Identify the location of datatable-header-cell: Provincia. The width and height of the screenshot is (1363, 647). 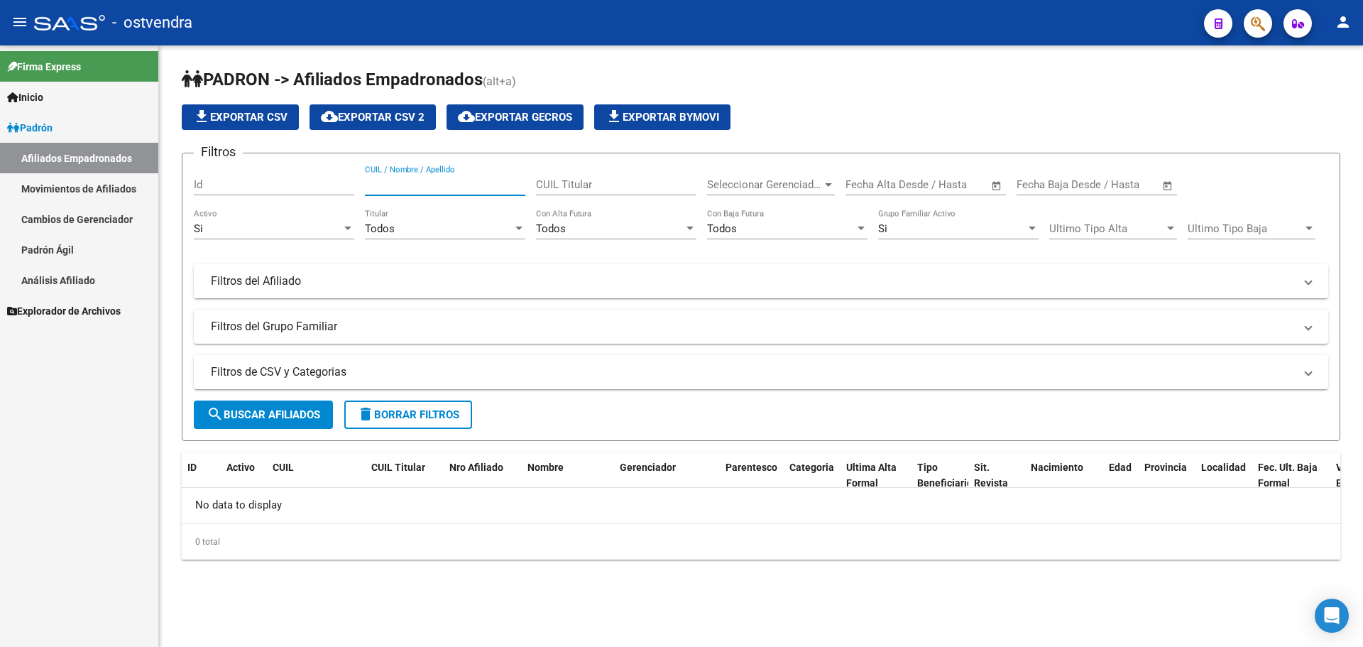
(1167, 476).